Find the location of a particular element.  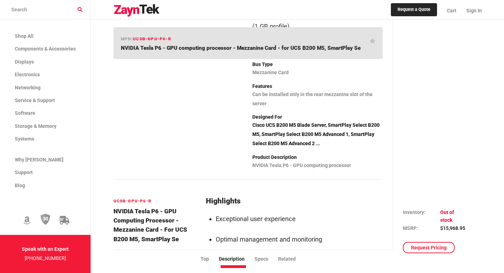

h2: Highlights is located at coordinates (294, 201).